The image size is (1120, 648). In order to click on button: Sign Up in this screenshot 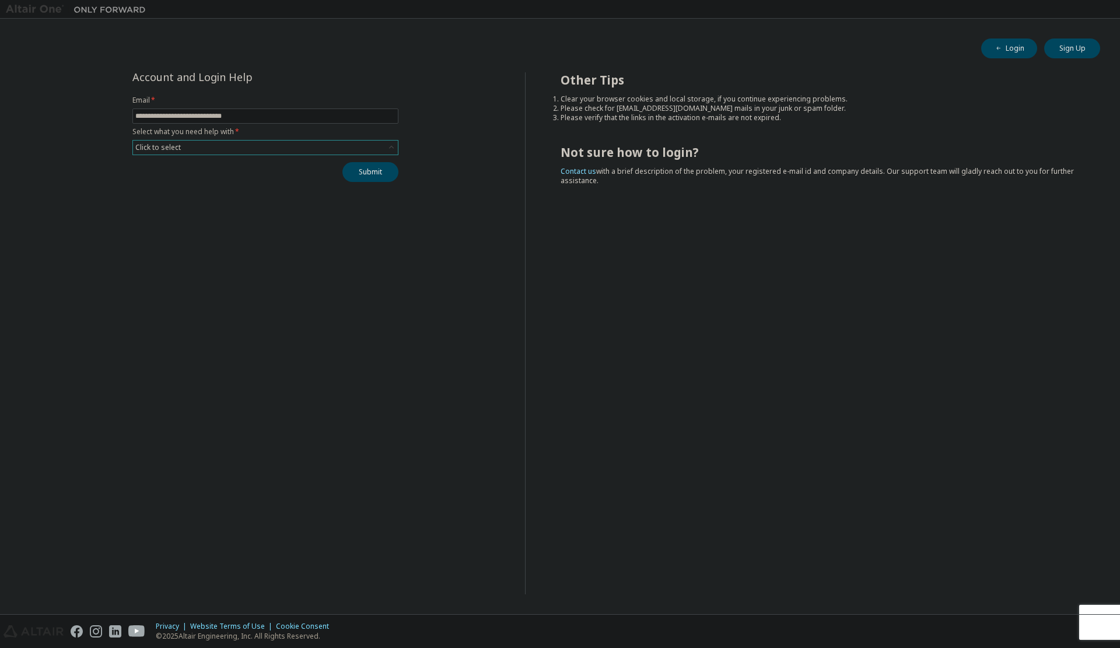, I will do `click(1072, 48)`.